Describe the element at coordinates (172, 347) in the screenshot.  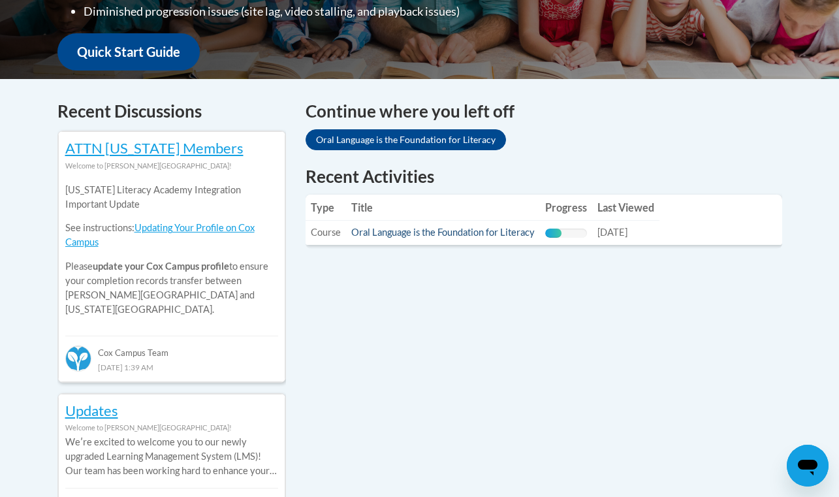
I see `div: Cox Campus Team` at that location.